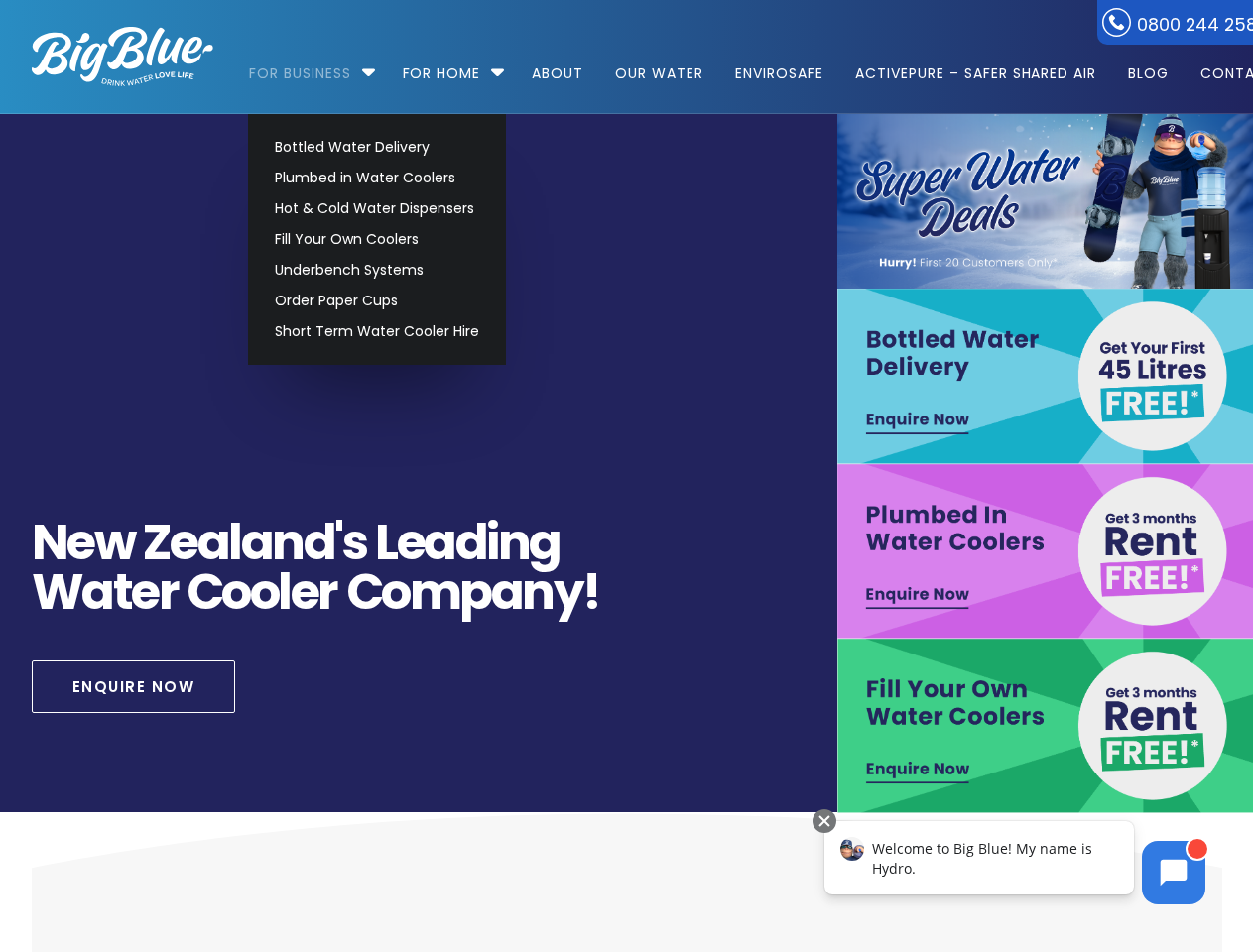 This screenshot has height=952, width=1253. Describe the element at coordinates (50, 542) in the screenshot. I see `span: N` at that location.